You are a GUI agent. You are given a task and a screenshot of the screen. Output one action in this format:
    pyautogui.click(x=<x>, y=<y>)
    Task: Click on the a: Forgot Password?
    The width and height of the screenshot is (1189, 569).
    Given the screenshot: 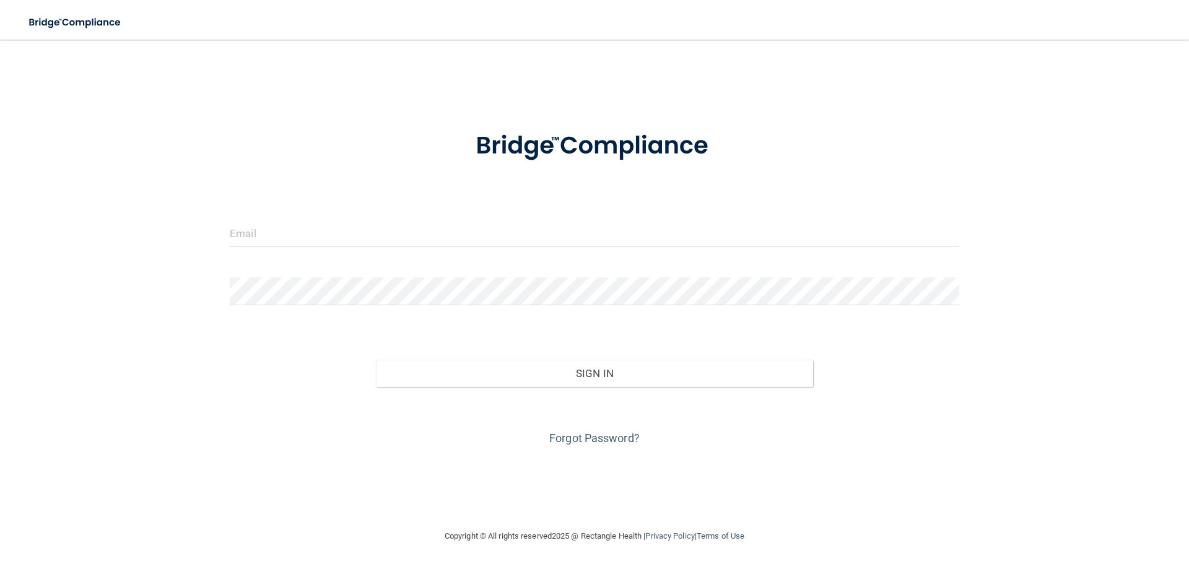 What is the action you would take?
    pyautogui.click(x=594, y=438)
    